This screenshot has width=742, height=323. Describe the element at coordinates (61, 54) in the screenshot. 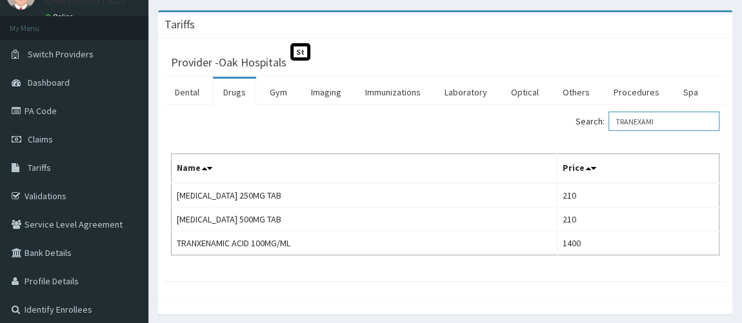

I see `span: Switch Providers` at that location.